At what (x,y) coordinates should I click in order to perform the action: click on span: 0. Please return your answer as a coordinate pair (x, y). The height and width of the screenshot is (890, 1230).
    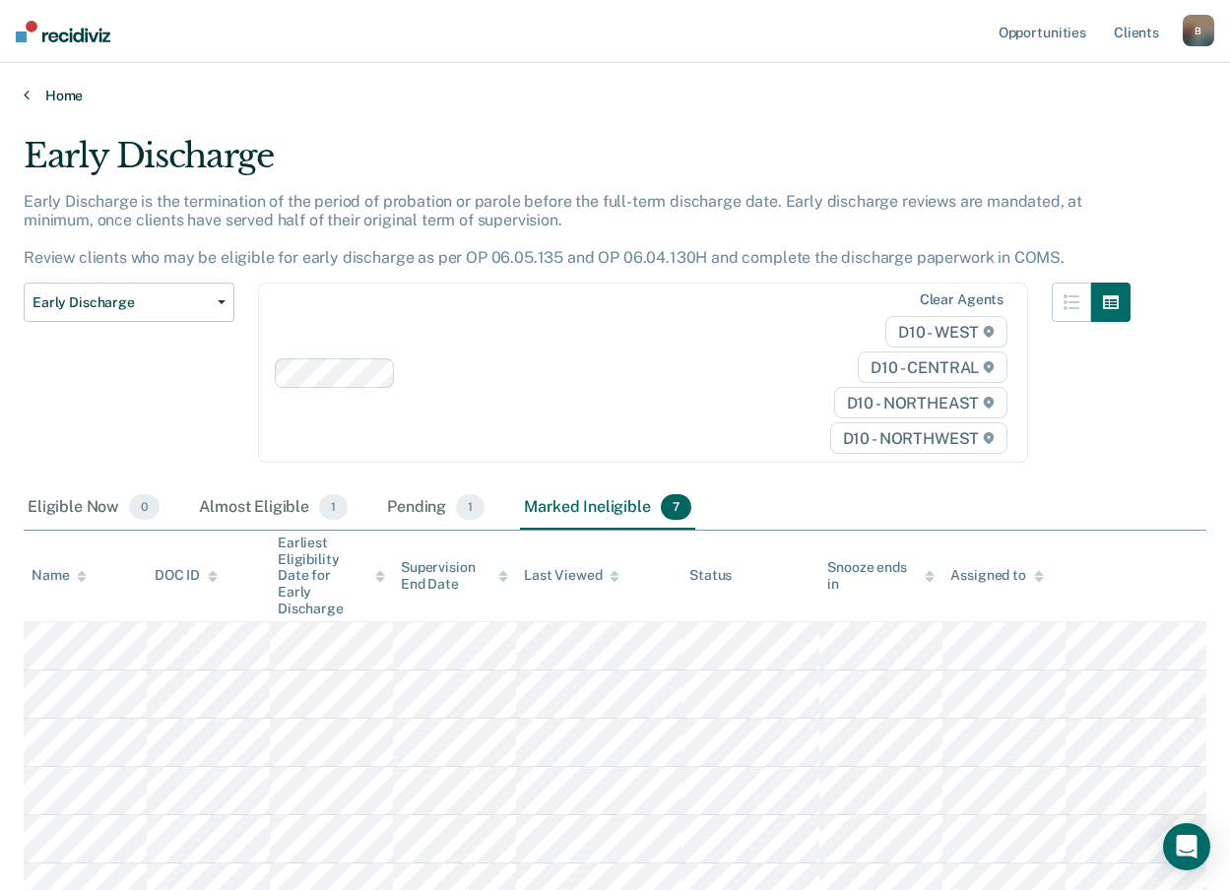
    Looking at the image, I should click on (144, 507).